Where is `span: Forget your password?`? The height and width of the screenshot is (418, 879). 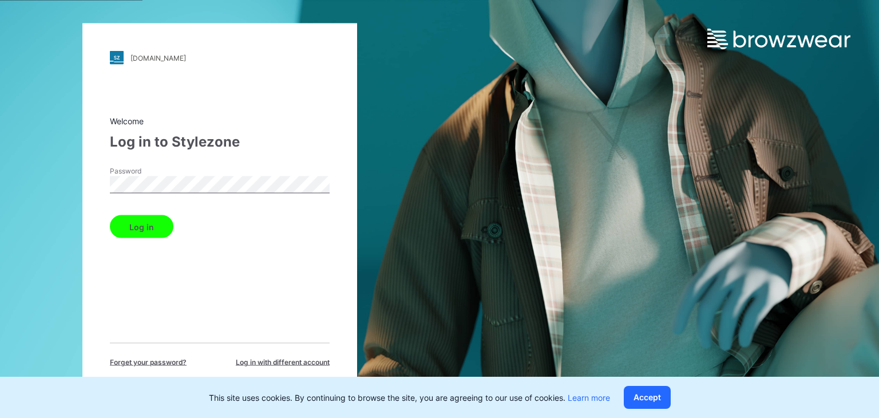 span: Forget your password? is located at coordinates (148, 362).